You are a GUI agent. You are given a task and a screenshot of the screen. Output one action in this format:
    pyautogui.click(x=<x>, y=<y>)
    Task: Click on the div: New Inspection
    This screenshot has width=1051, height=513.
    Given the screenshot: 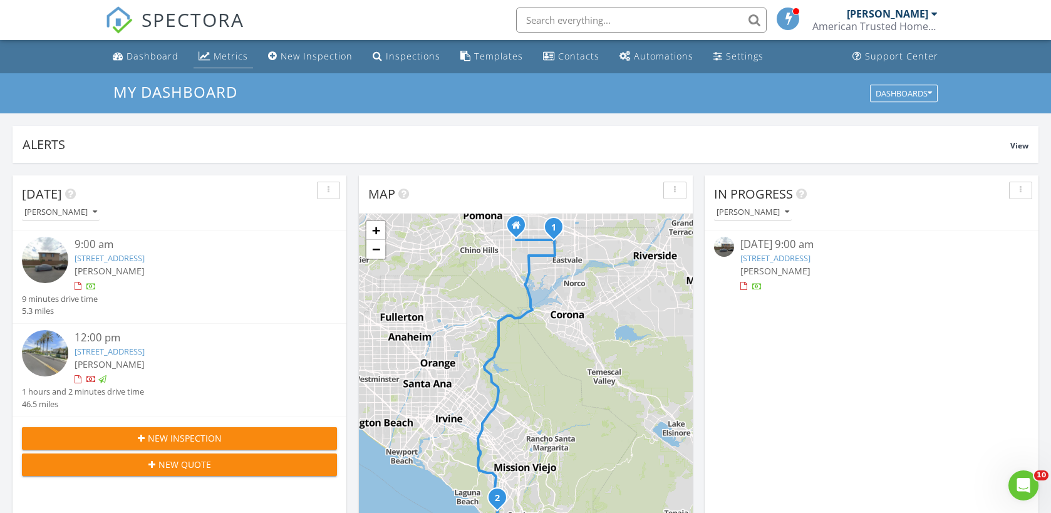 What is the action you would take?
    pyautogui.click(x=316, y=56)
    